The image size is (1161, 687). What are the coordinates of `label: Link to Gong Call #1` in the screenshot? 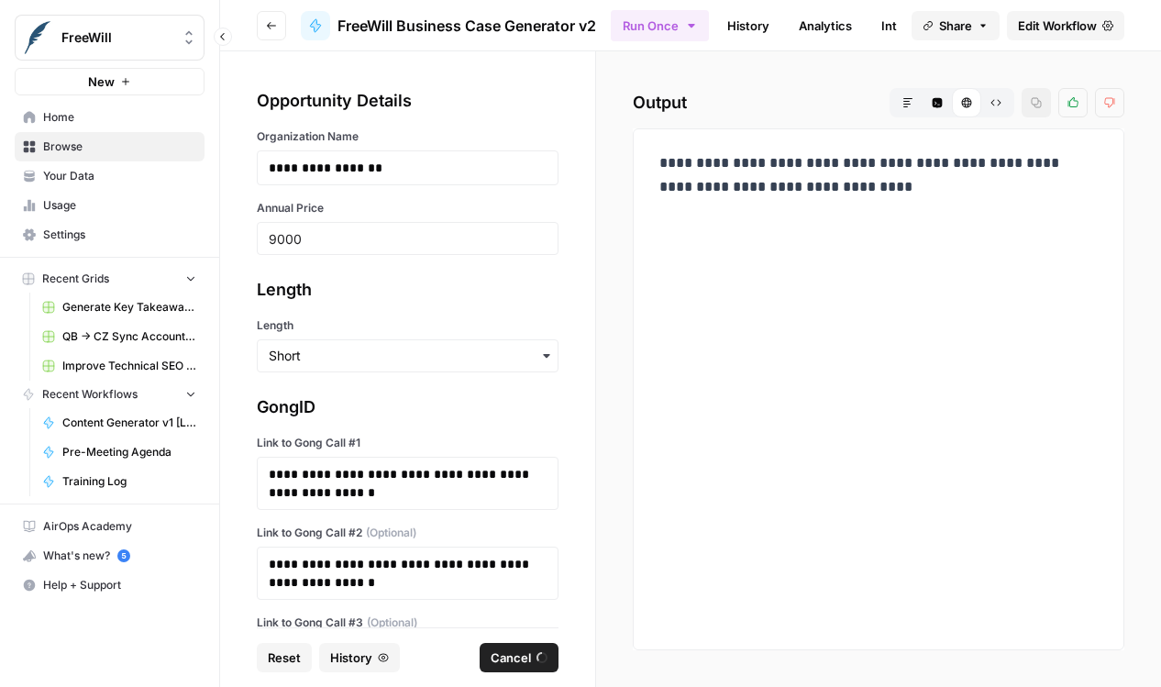 It's located at (407, 443).